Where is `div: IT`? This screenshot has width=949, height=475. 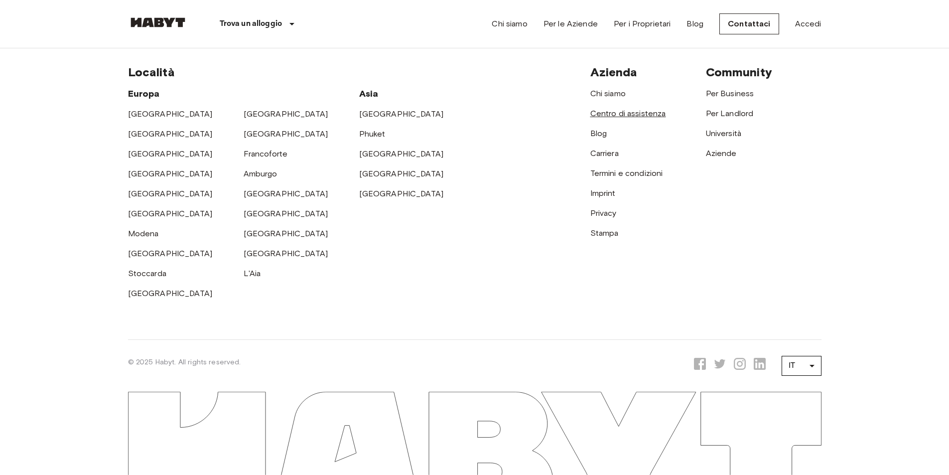
div: IT is located at coordinates (802, 366).